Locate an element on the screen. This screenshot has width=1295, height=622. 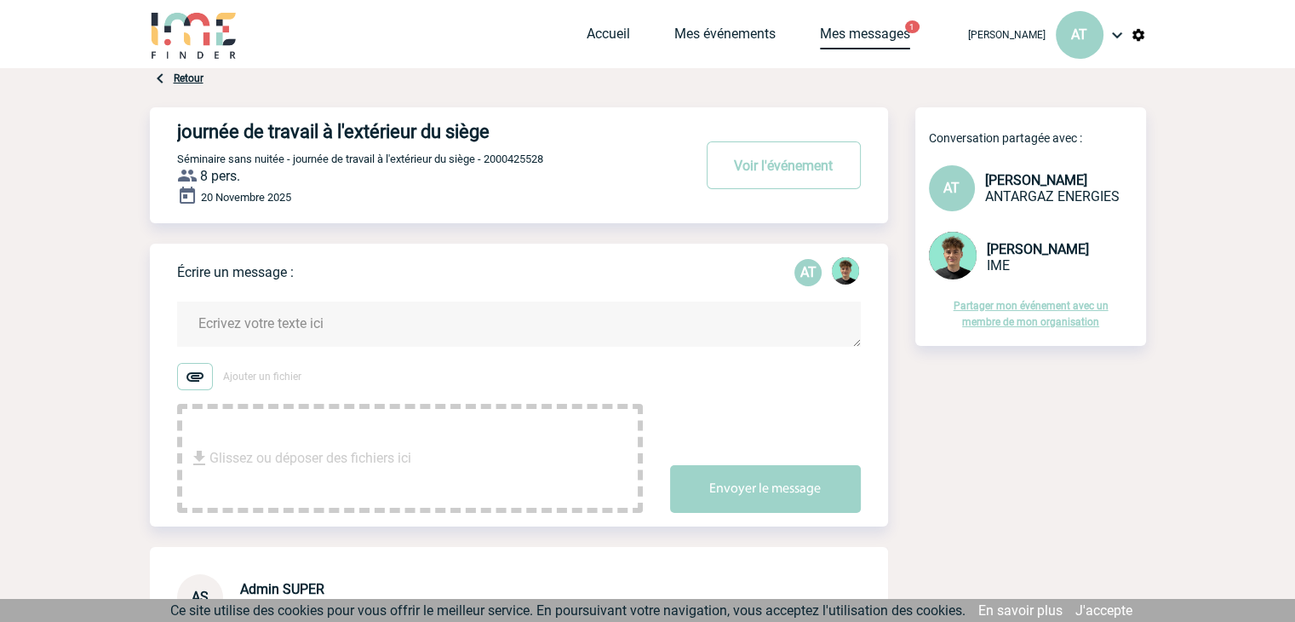
span: Ce site utilise des cookies pour vous offrir le meilleur service. En poursuivant votre navigation... is located at coordinates (568, 610).